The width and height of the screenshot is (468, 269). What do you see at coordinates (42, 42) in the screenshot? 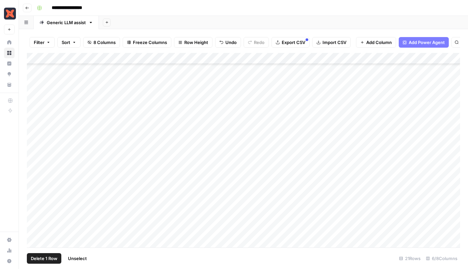
I see `button: Filter` at bounding box center [42, 42].